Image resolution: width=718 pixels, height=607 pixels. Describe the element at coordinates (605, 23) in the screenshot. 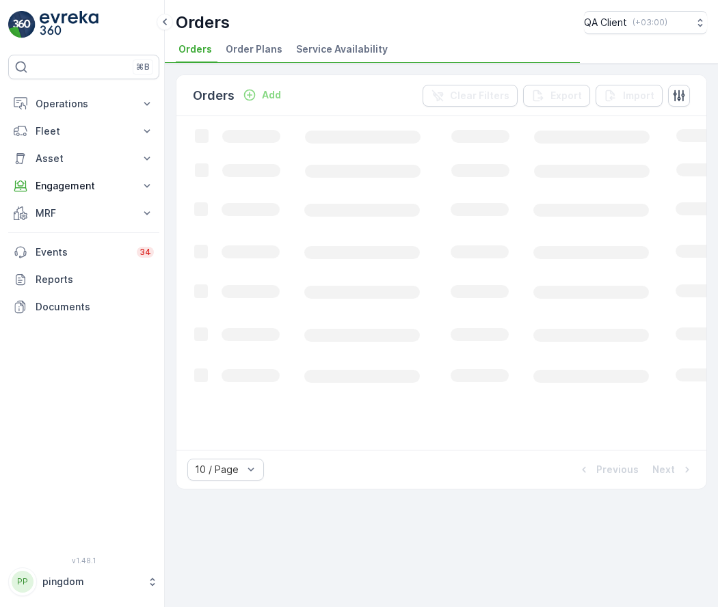

I see `p: QA Client` at that location.